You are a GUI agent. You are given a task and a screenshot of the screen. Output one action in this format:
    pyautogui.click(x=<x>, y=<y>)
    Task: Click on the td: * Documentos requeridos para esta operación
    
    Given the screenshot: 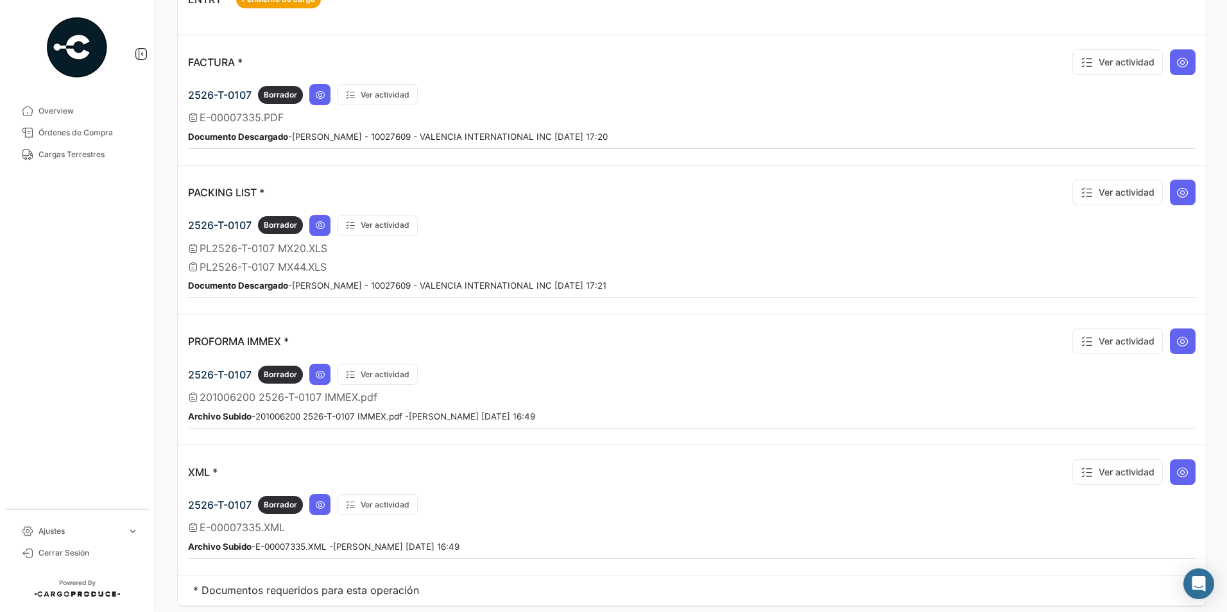 What is the action you would take?
    pyautogui.click(x=692, y=591)
    